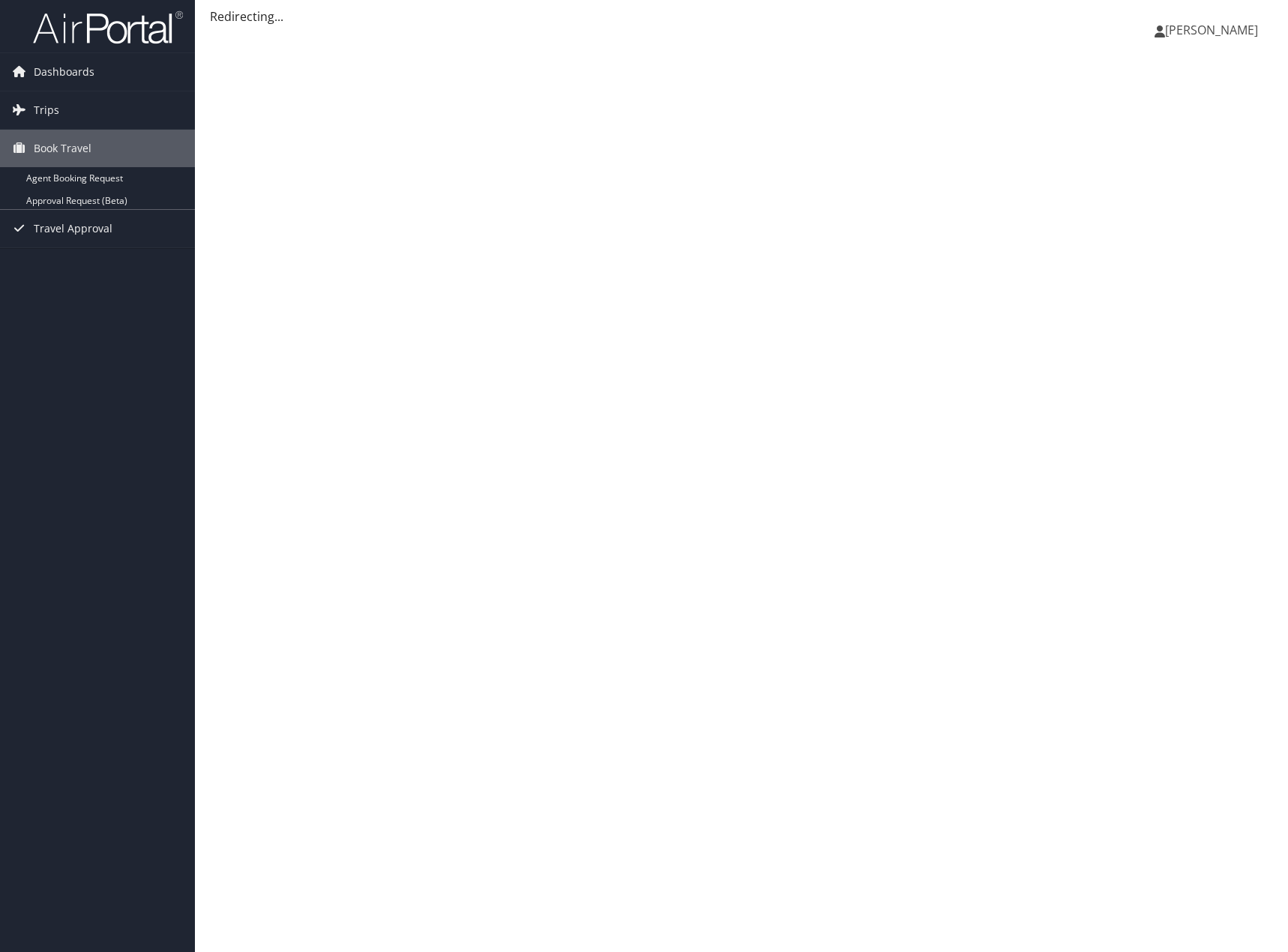  What do you see at coordinates (72, 229) in the screenshot?
I see `span: Travel Approval` at bounding box center [72, 229].